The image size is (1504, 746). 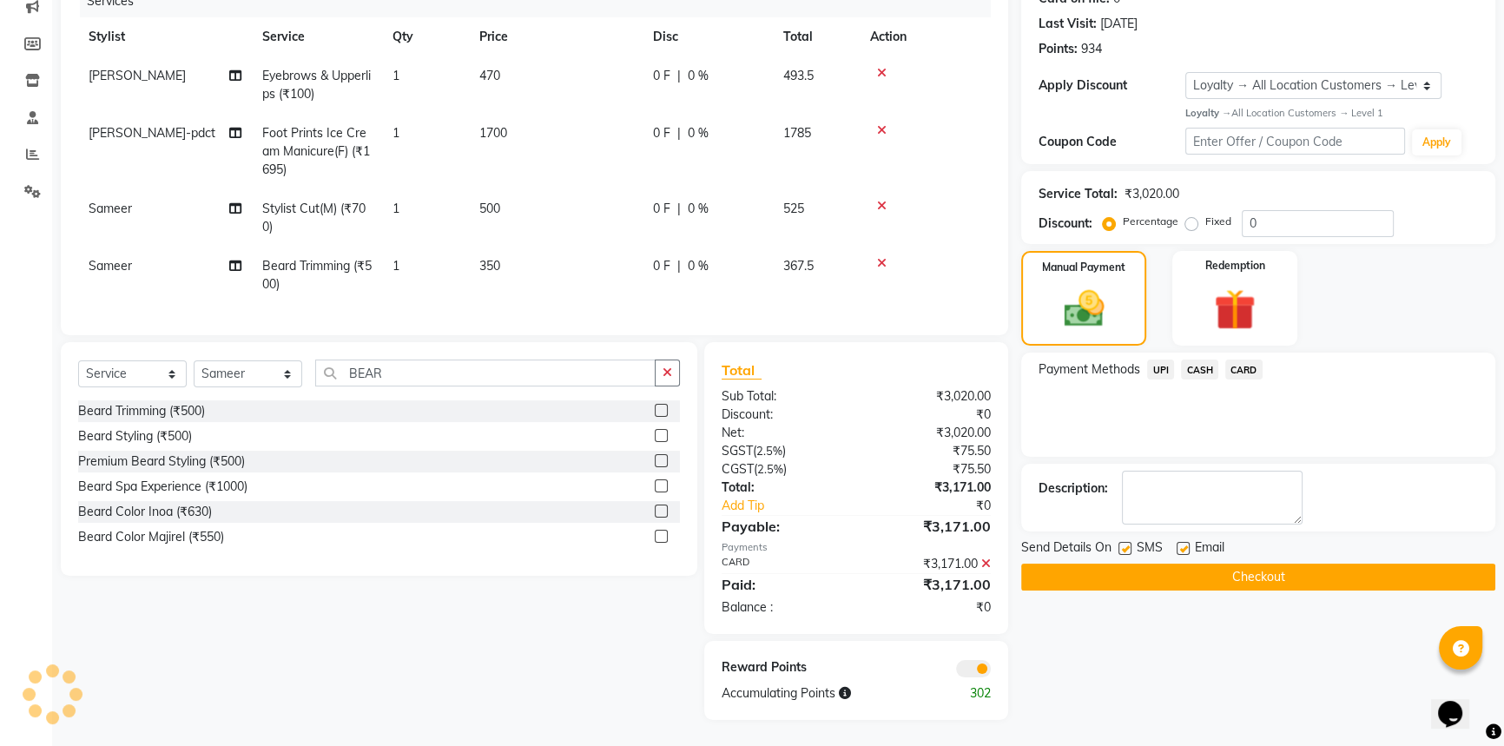 What do you see at coordinates (151, 537) in the screenshot?
I see `div: Beard Color Majirel (₹550)` at bounding box center [151, 537].